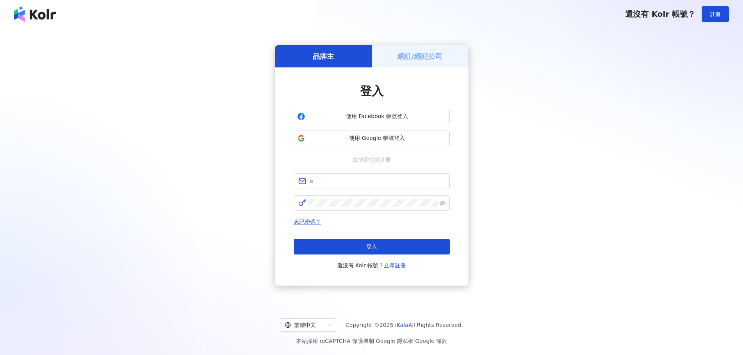 The image size is (743, 355). Describe the element at coordinates (372, 117) in the screenshot. I see `button: 使用 Facebook 帳號登入` at that location.